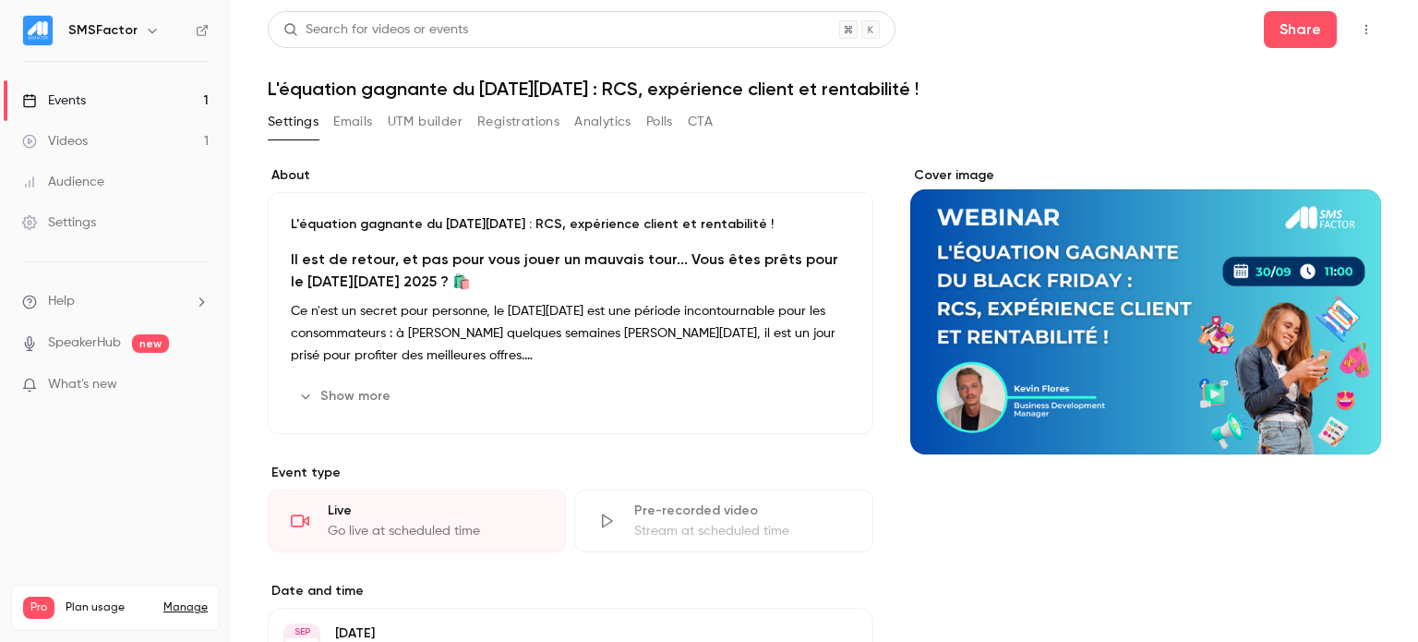 The image size is (1418, 642). I want to click on button: UTM builder, so click(425, 122).